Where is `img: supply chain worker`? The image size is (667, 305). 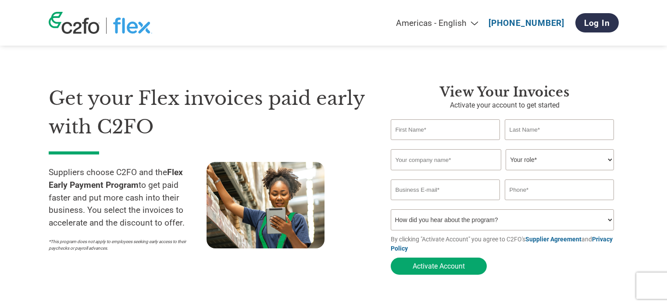 img: supply chain worker is located at coordinates (265, 205).